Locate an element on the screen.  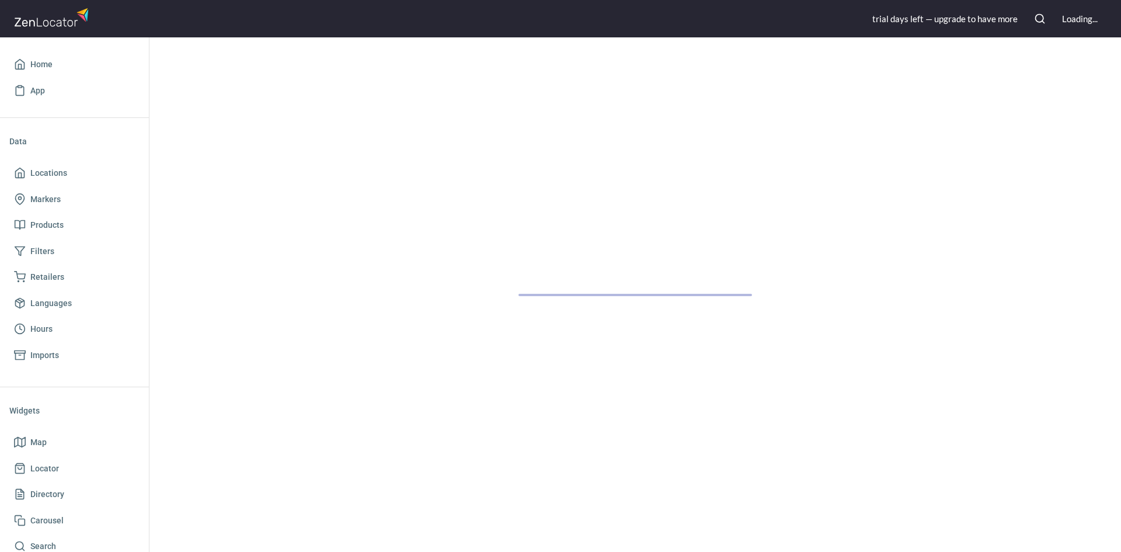
a: Directory is located at coordinates (74, 494).